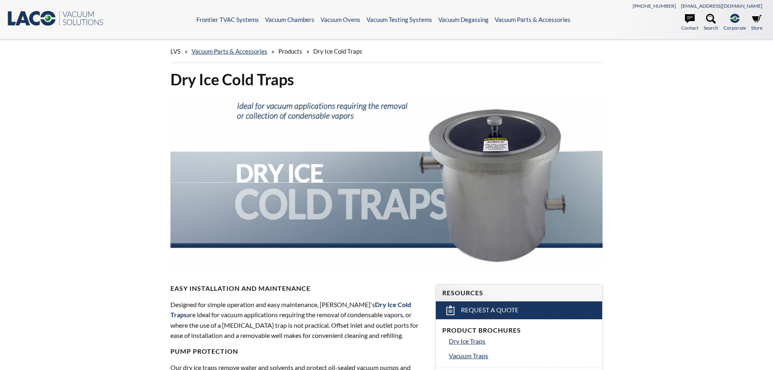  I want to click on a: Vacuum Degassing, so click(463, 19).